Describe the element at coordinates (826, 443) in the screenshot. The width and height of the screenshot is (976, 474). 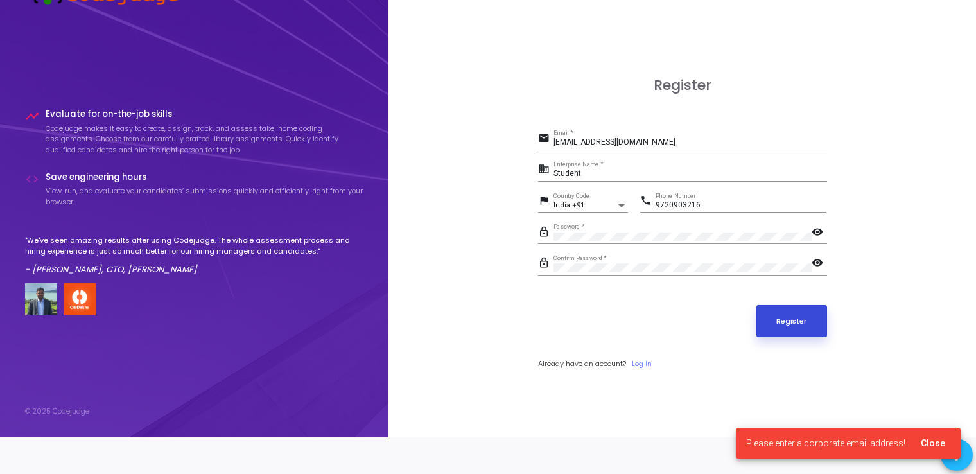
I see `span: Please enter a corporate email address!` at that location.